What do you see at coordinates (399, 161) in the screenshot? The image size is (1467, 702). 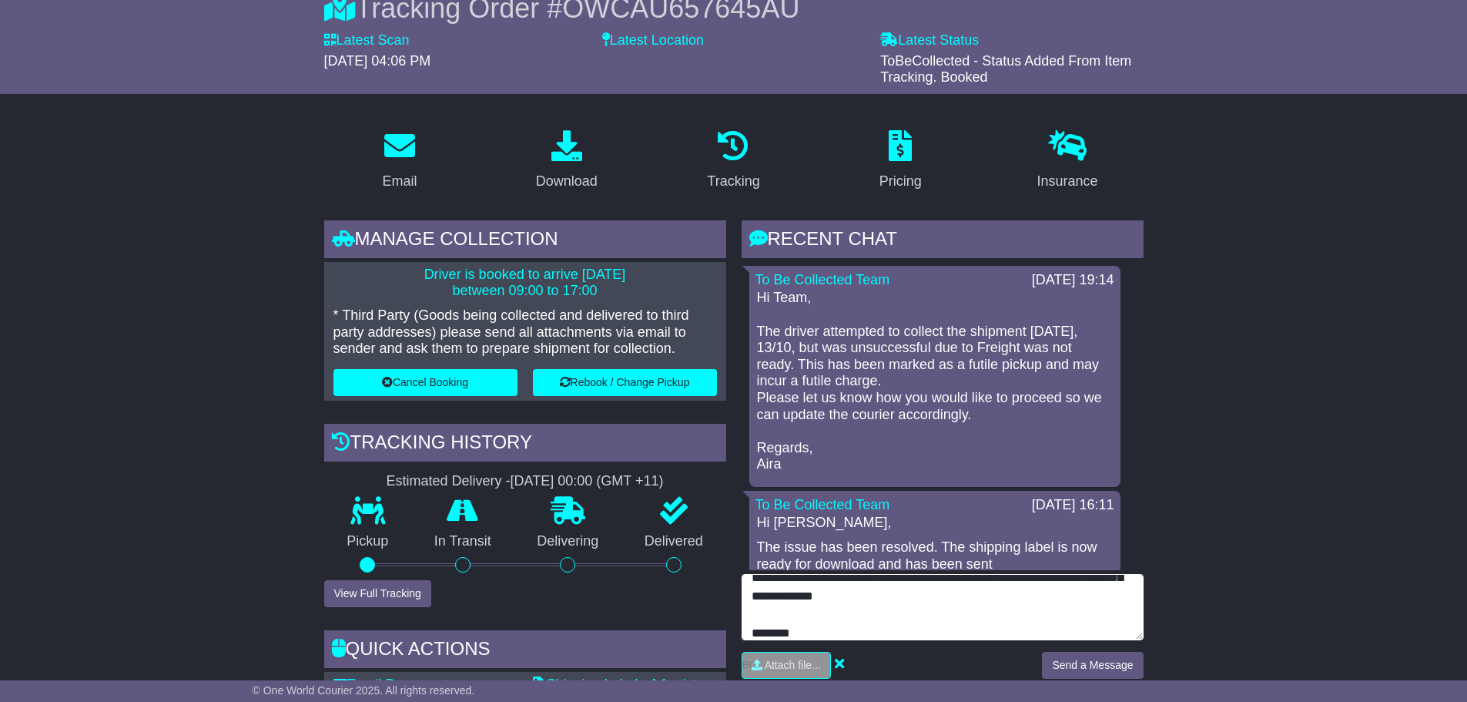 I see `a: Email` at bounding box center [399, 161].